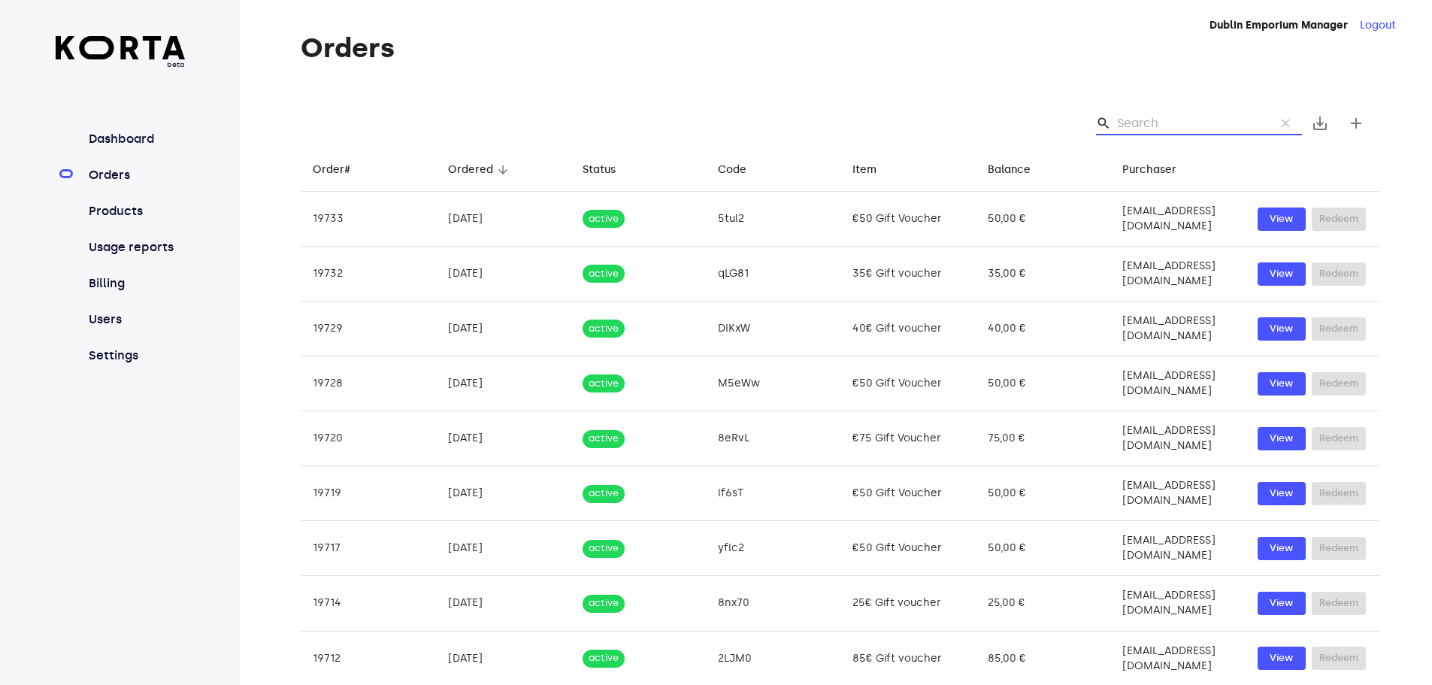  I want to click on td: qLG81, so click(774, 274).